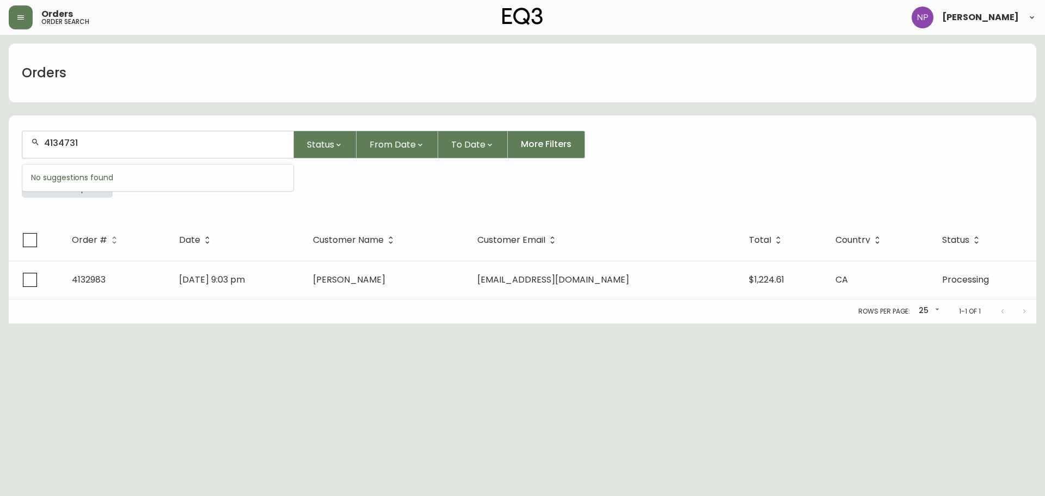 The height and width of the screenshot is (496, 1045). What do you see at coordinates (547, 144) in the screenshot?
I see `button: More Filters` at bounding box center [547, 144].